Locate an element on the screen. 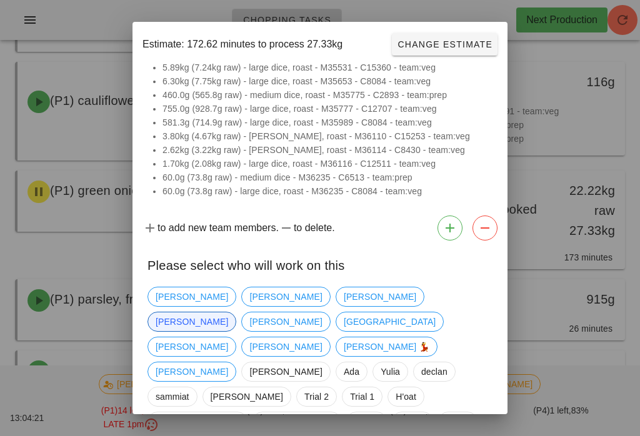 The height and width of the screenshot is (436, 640). li: 460.0g (565.8g raw) - medium dice, roast - M35775 - C2893 - team:prep is located at coordinates (328, 95).